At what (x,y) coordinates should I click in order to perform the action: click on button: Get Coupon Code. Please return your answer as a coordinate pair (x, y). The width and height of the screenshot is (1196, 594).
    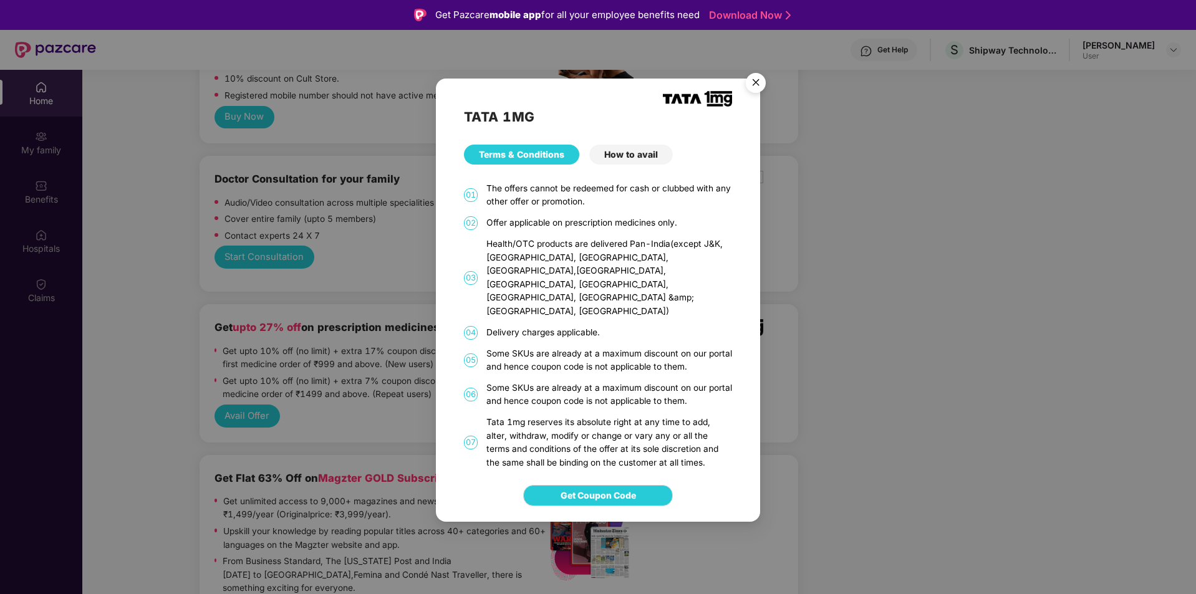
    Looking at the image, I should click on (598, 496).